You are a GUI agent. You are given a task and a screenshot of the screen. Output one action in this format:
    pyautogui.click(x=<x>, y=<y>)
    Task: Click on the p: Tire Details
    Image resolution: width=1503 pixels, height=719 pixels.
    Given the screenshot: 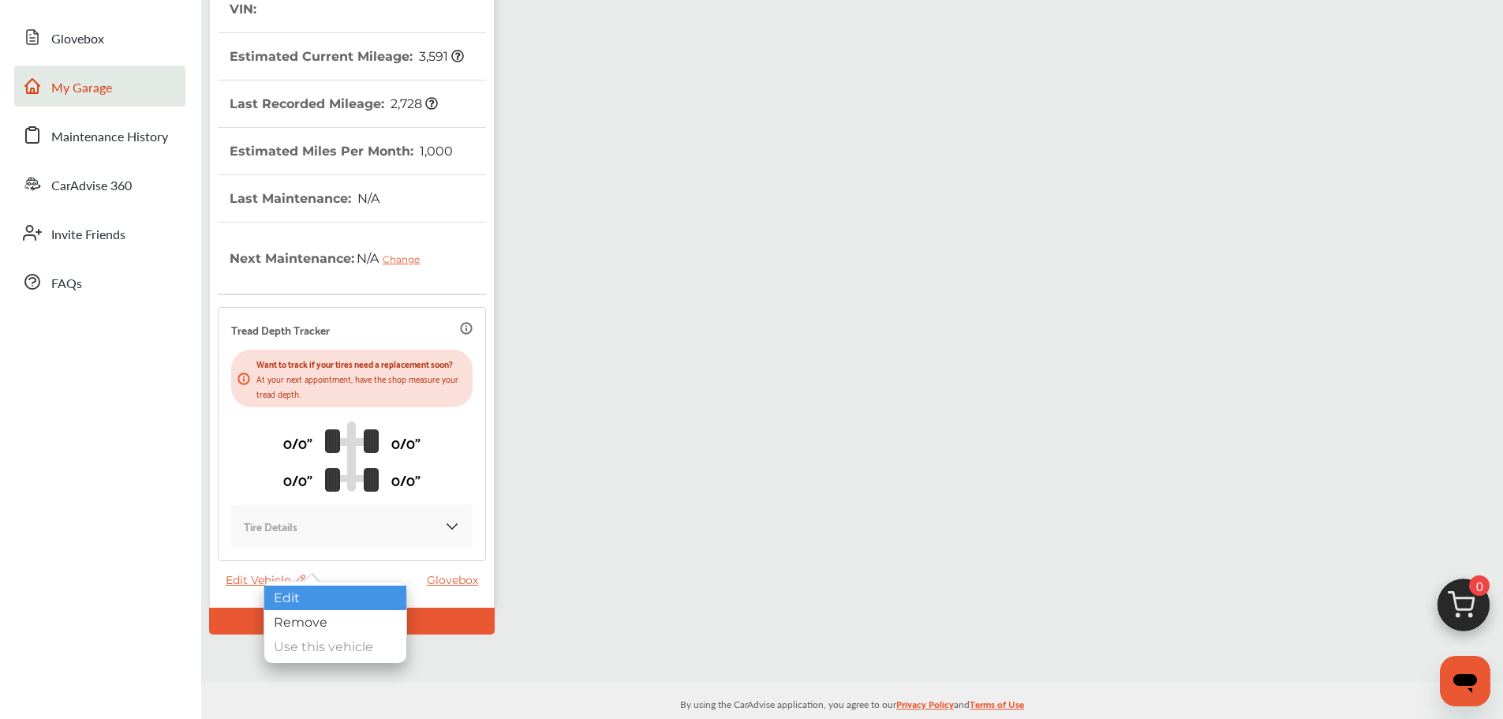 What is the action you would take?
    pyautogui.click(x=271, y=525)
    